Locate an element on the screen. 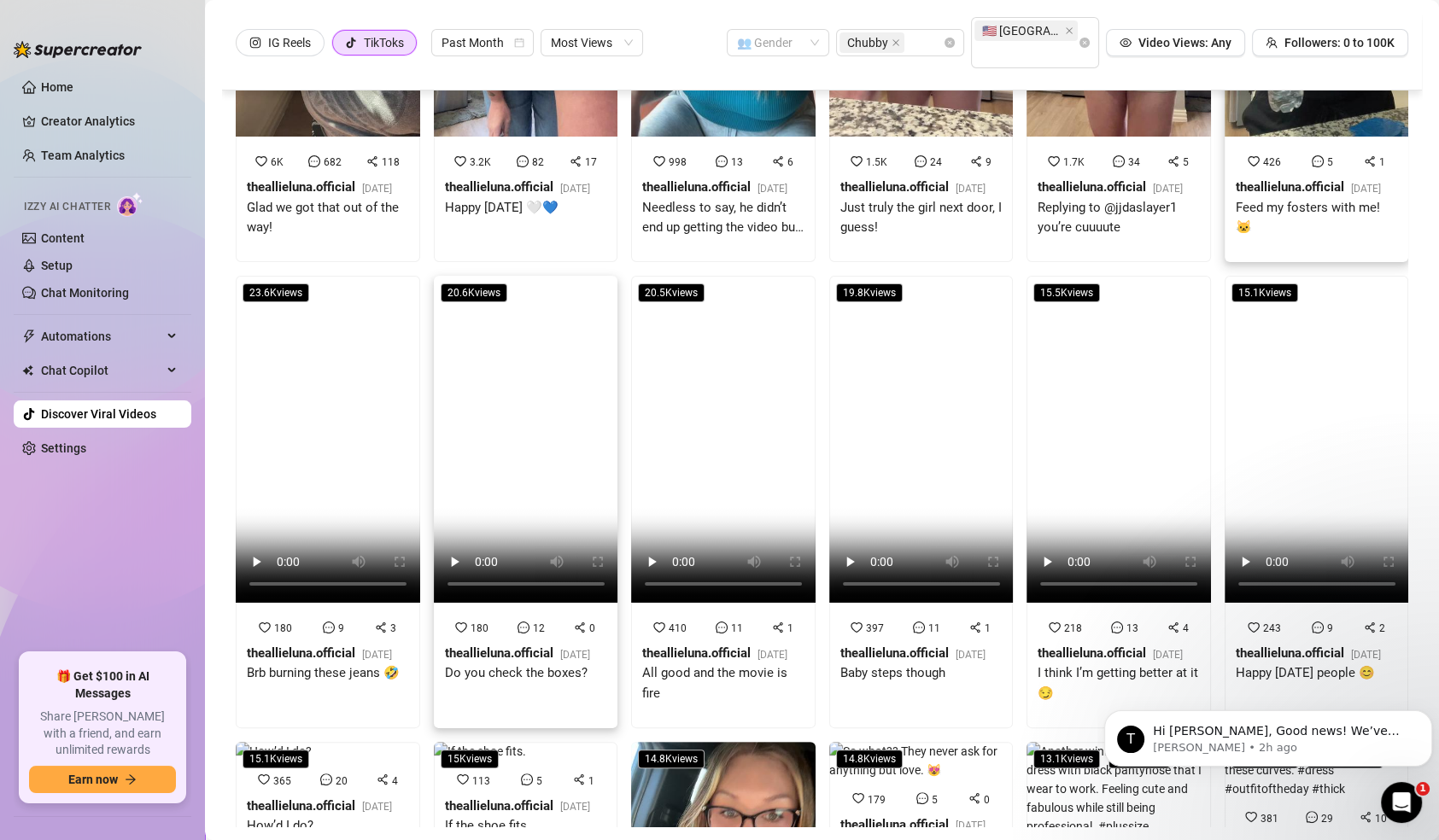  span: 20 is located at coordinates (341, 782).